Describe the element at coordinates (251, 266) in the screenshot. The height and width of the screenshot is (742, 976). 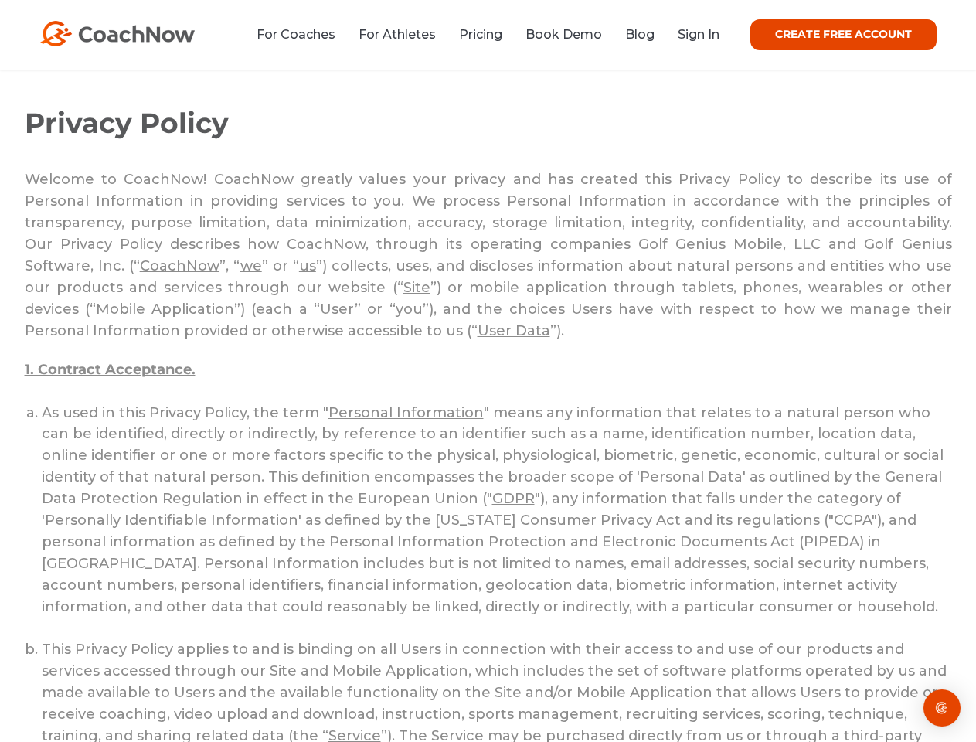
I see `span: we` at that location.